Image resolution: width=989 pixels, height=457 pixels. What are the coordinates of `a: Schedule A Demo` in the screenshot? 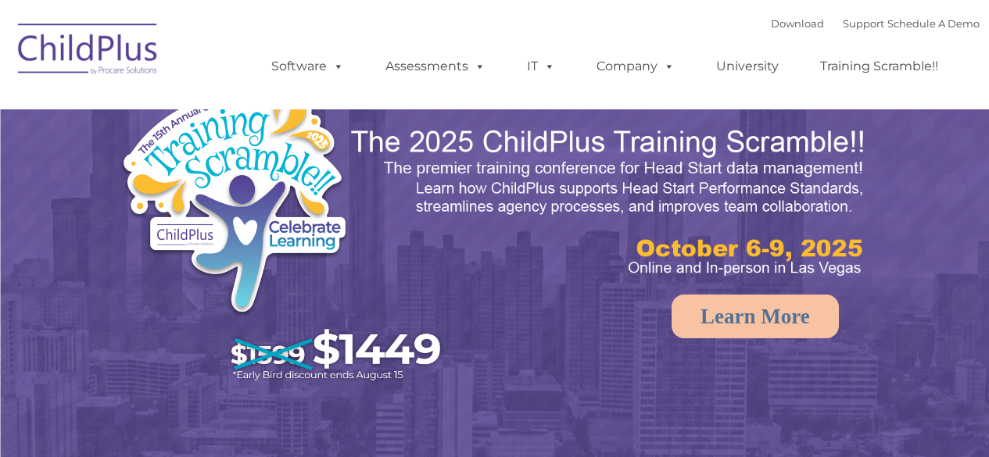 It's located at (933, 23).